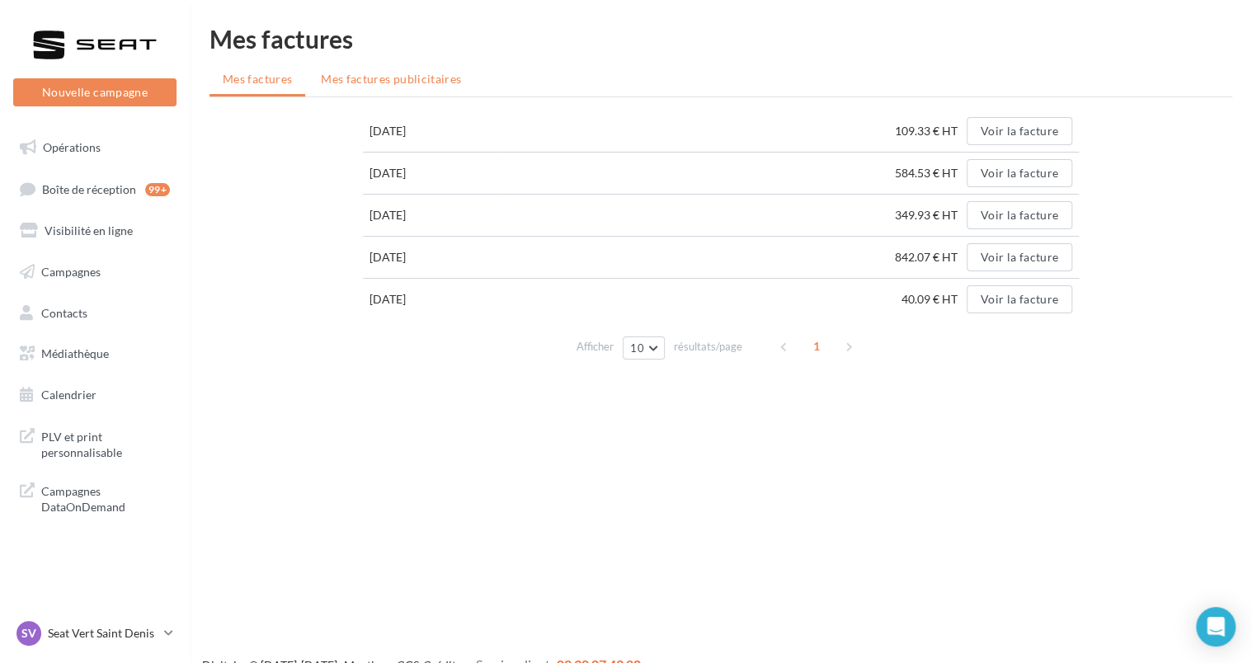 This screenshot has width=1252, height=663. Describe the element at coordinates (95, 313) in the screenshot. I see `a: Contacts` at that location.